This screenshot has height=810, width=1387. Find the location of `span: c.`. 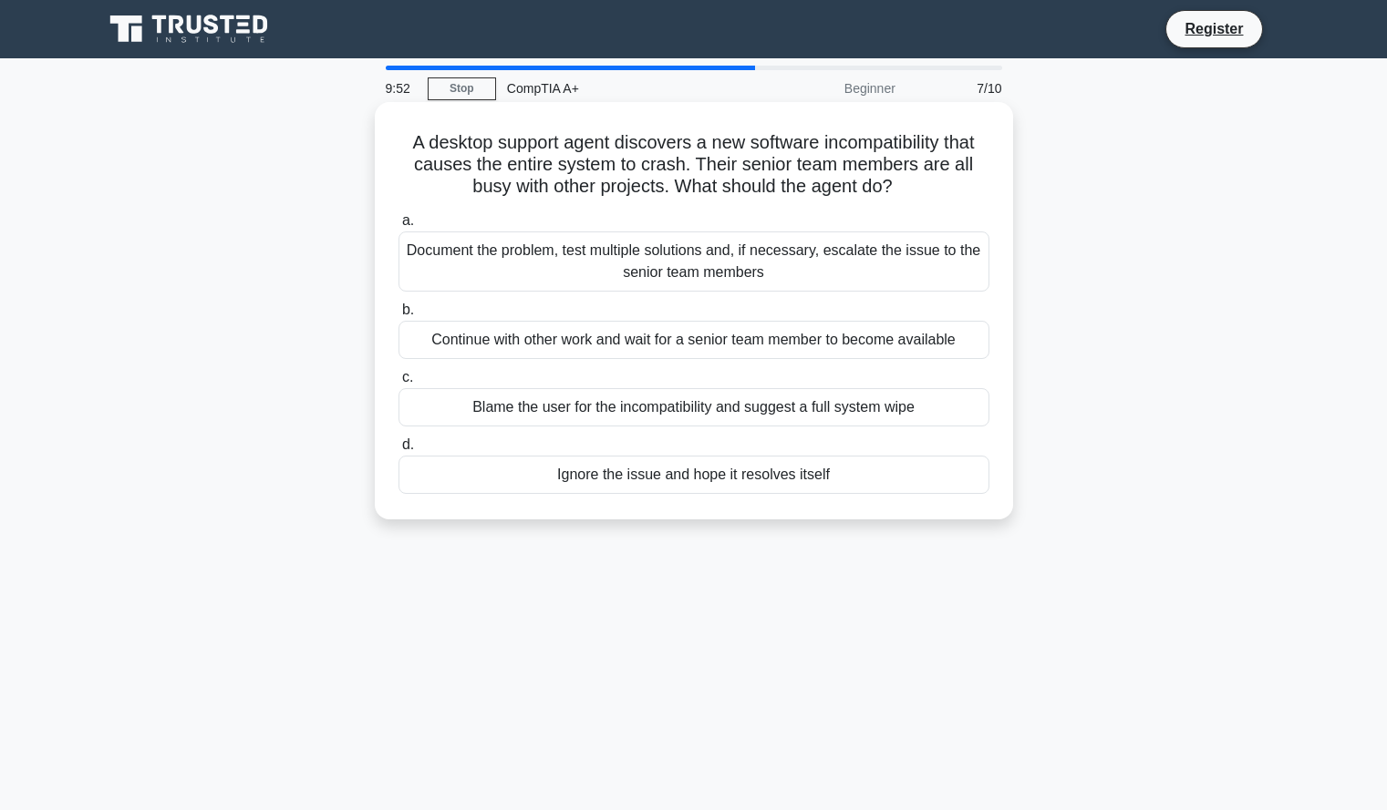

span: c. is located at coordinates (408, 377).